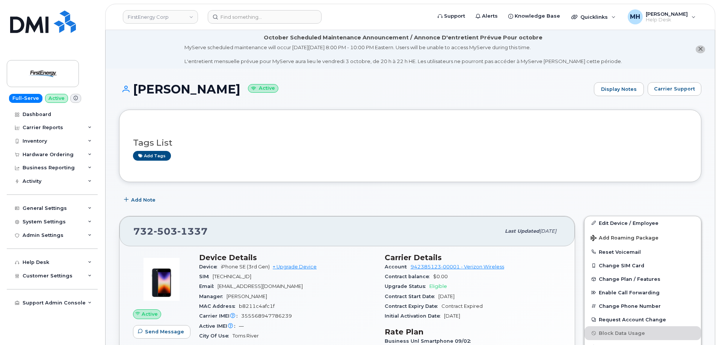 This screenshot has height=345, width=719. I want to click on small: Active, so click(263, 88).